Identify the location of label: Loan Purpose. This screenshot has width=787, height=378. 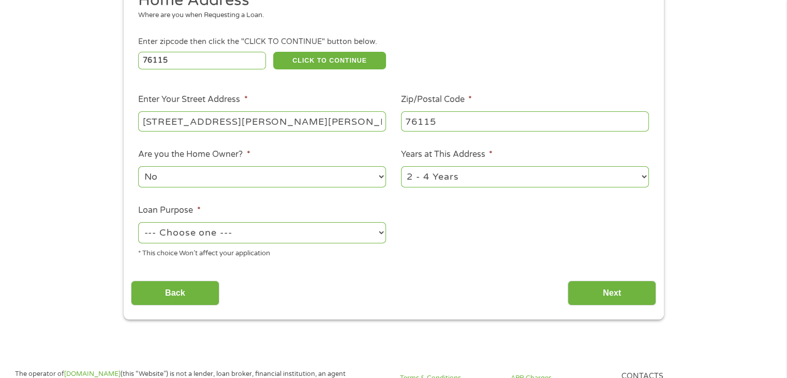
(169, 210).